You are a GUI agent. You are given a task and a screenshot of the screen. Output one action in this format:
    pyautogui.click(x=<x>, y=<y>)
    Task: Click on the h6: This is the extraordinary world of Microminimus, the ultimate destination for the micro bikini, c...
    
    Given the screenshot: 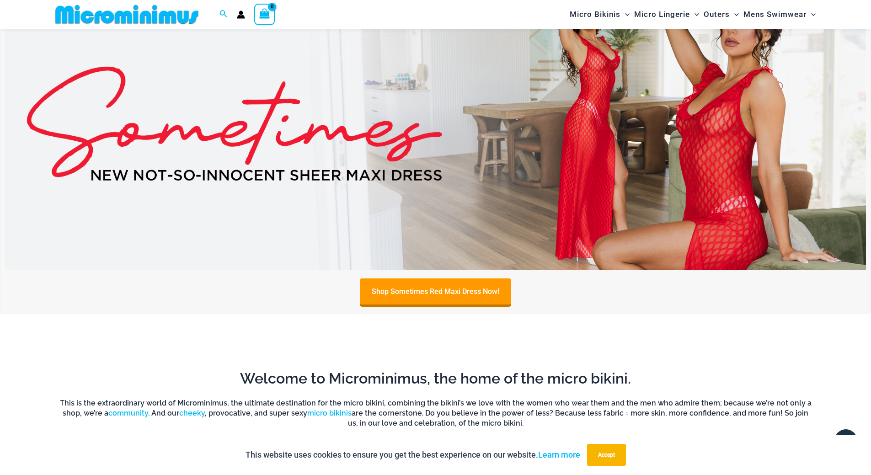 What is the action you would take?
    pyautogui.click(x=436, y=414)
    